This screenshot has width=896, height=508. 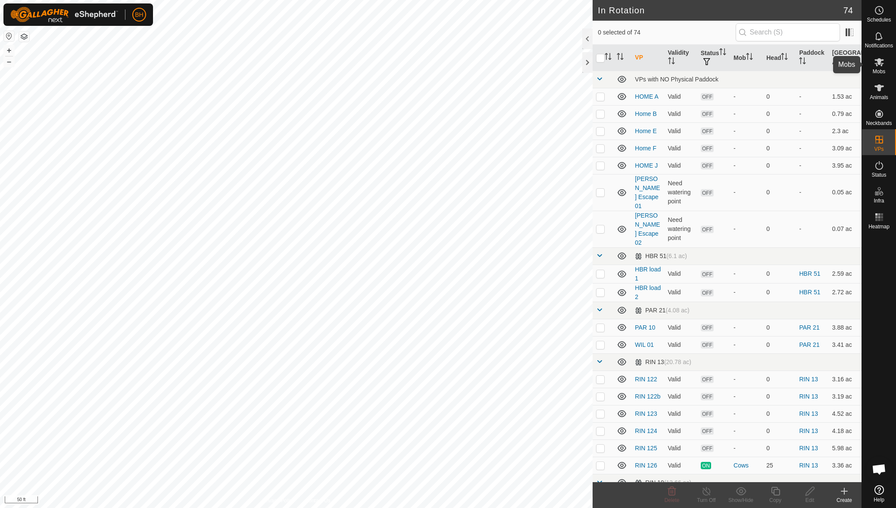 I want to click on div: HBR 51, so click(x=661, y=256).